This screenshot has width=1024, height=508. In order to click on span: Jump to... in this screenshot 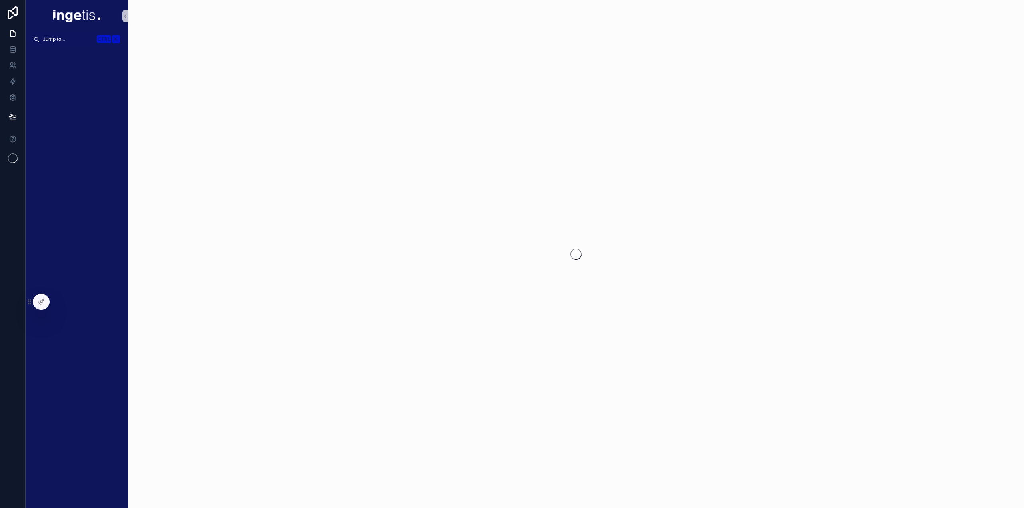, I will do `click(68, 39)`.